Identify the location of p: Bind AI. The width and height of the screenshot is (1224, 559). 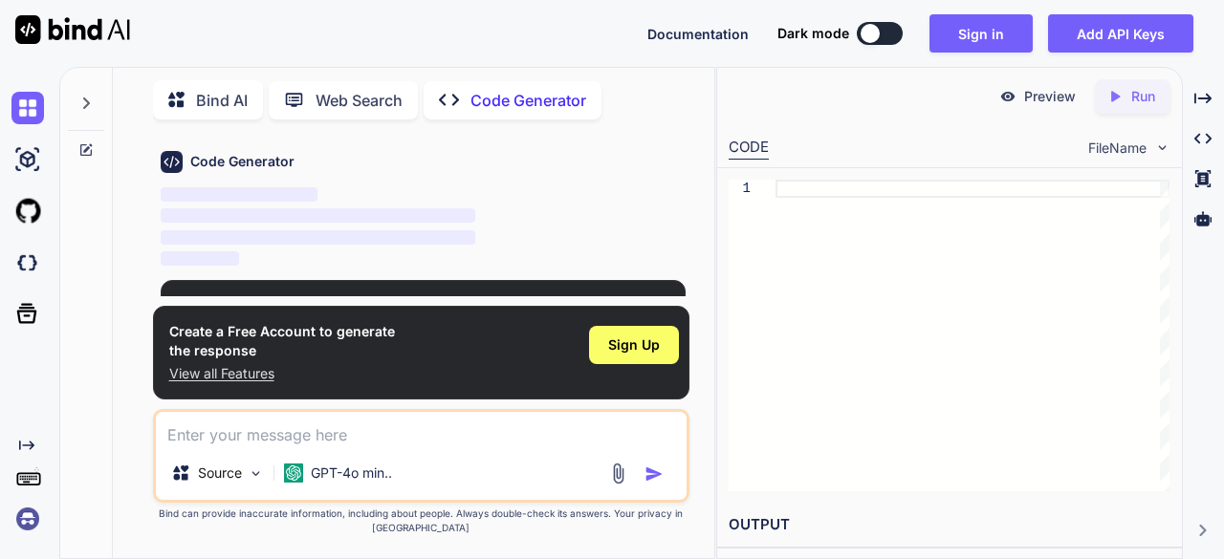
(222, 100).